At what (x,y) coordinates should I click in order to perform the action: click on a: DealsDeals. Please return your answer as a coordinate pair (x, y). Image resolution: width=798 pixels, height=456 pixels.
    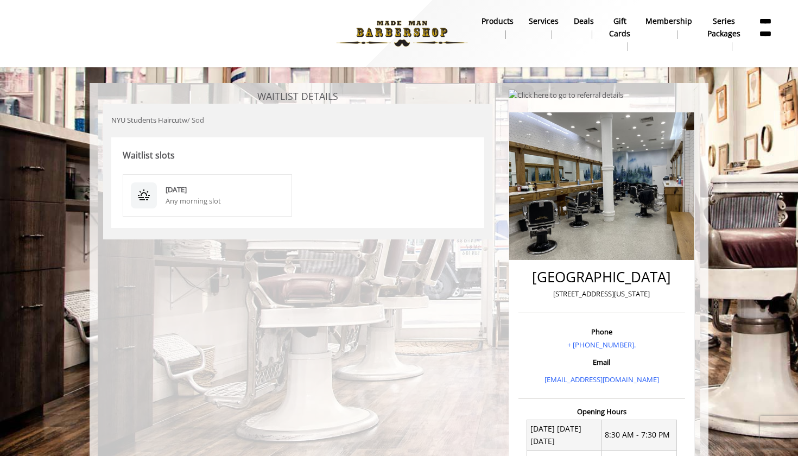
    Looking at the image, I should click on (584, 28).